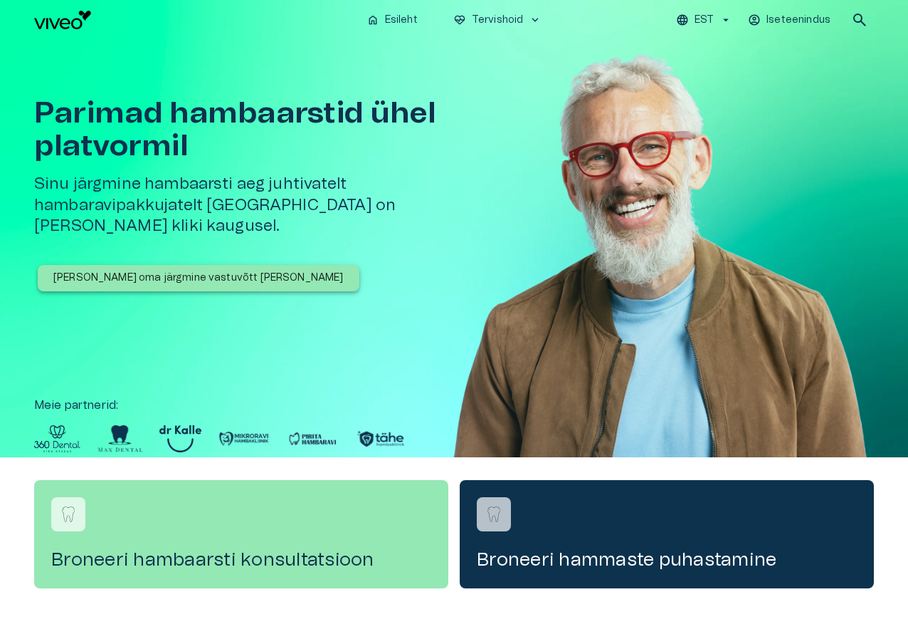 The width and height of the screenshot is (908, 639). Describe the element at coordinates (704, 20) in the screenshot. I see `p: EST` at that location.